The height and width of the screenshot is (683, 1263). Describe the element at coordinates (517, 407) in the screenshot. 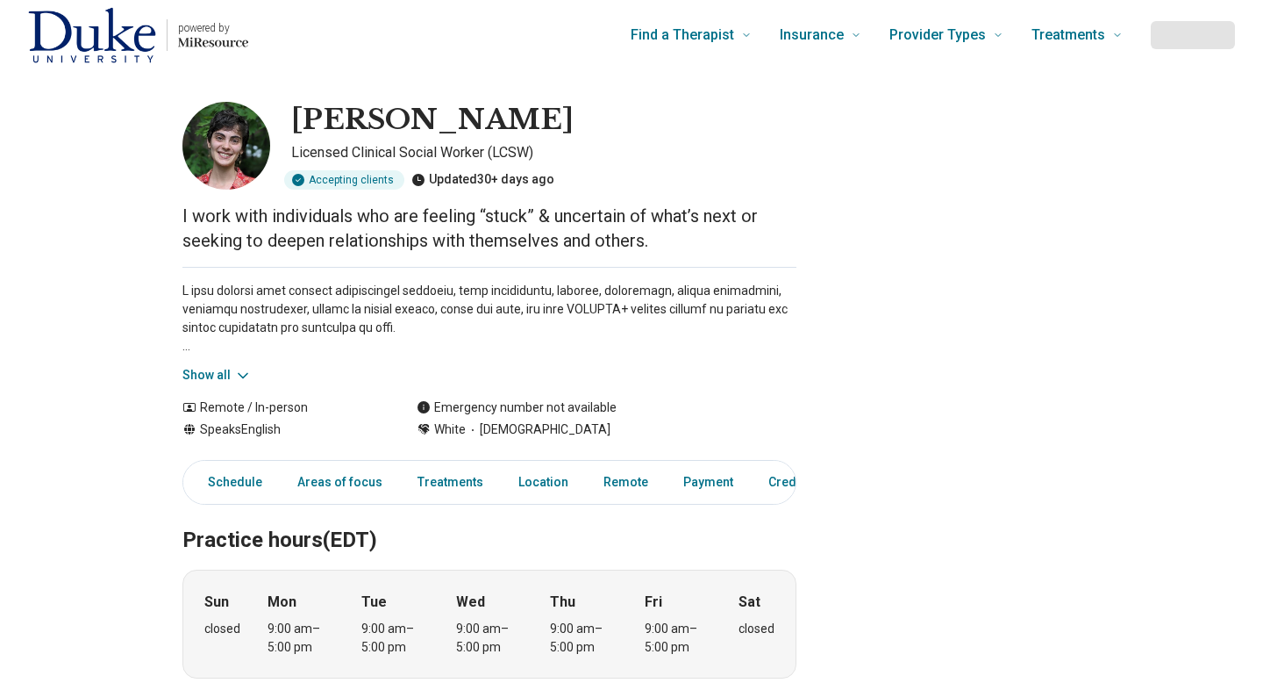

I see `div: Emergency number not available` at that location.